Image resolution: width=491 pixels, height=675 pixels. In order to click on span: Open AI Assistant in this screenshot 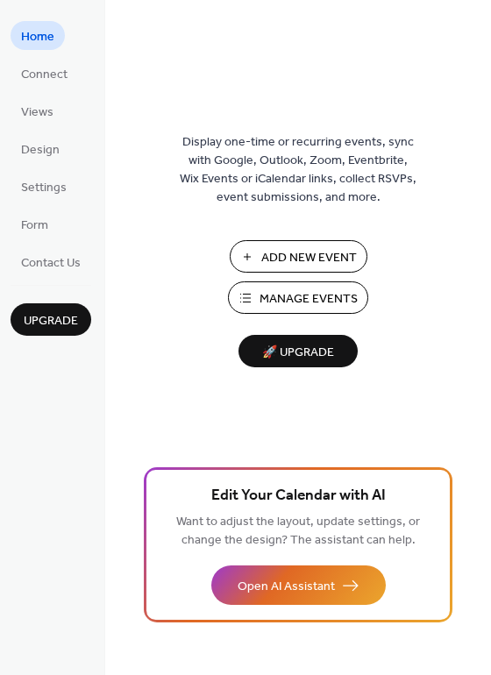, I will do `click(286, 586)`.